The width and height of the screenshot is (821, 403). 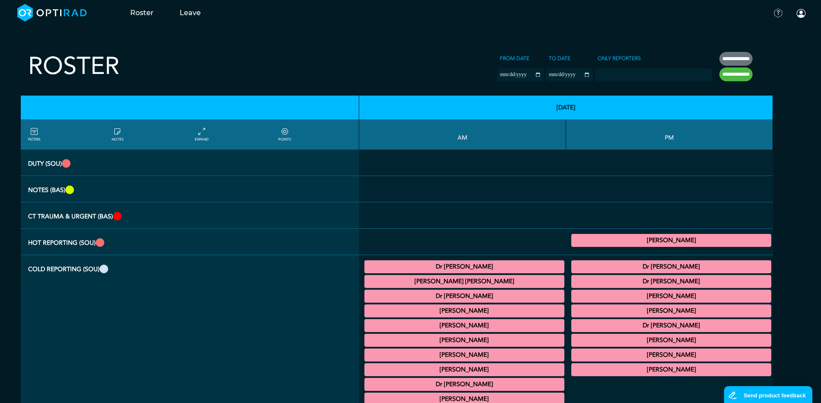 What do you see at coordinates (190, 242) in the screenshot?
I see `th: Hot Reporting (SOU)` at bounding box center [190, 242].